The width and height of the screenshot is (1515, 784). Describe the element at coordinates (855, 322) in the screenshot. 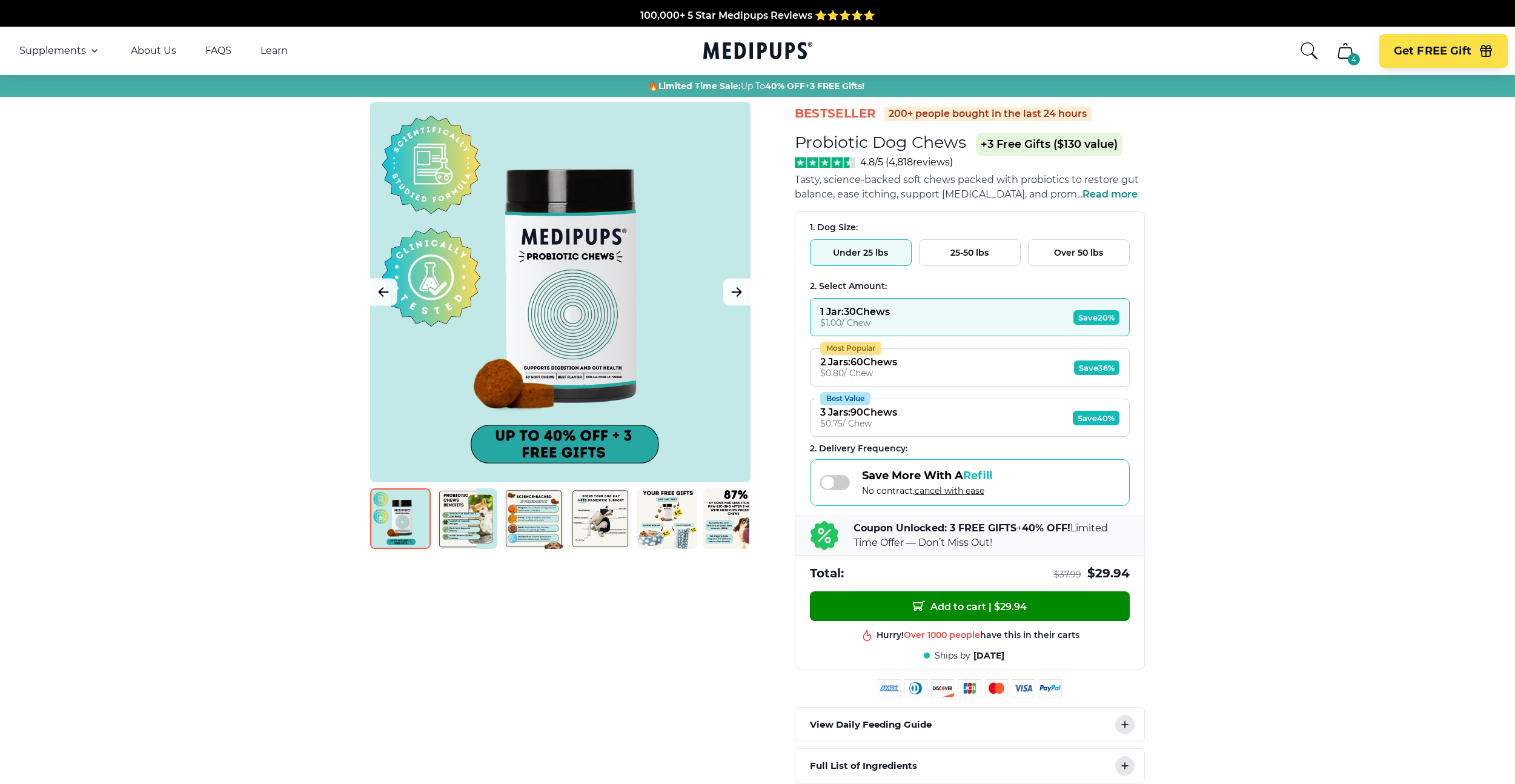

I see `div: $ 1.00 / Chew` at that location.